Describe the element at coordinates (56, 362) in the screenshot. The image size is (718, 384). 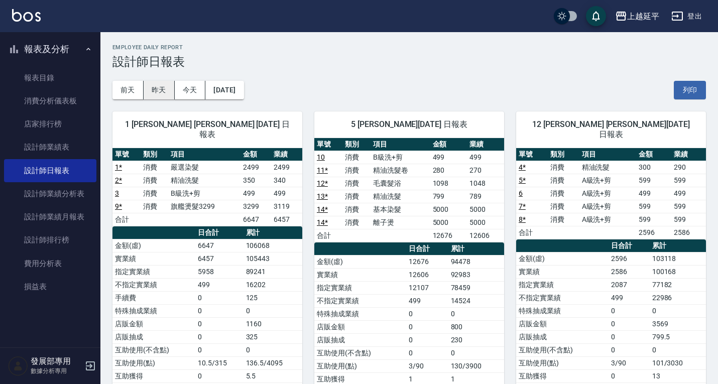
I see `h5: 發展部專用` at that location.